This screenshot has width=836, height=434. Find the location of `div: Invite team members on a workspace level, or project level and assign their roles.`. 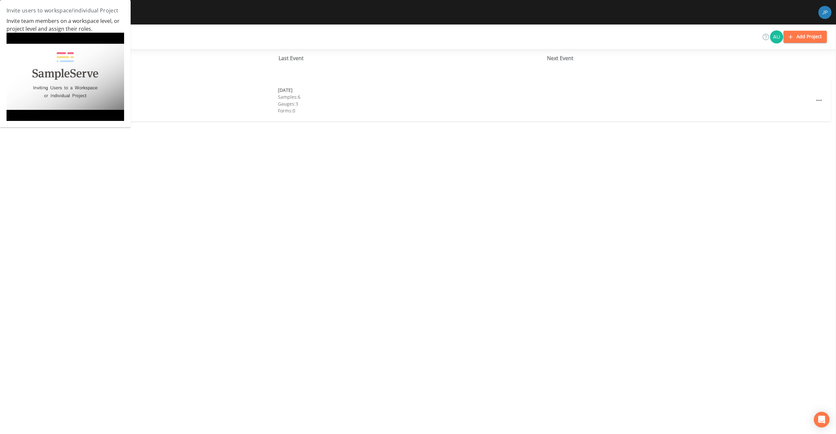

div: Invite team members on a workspace level, or project level and assign their roles. is located at coordinates (65, 25).